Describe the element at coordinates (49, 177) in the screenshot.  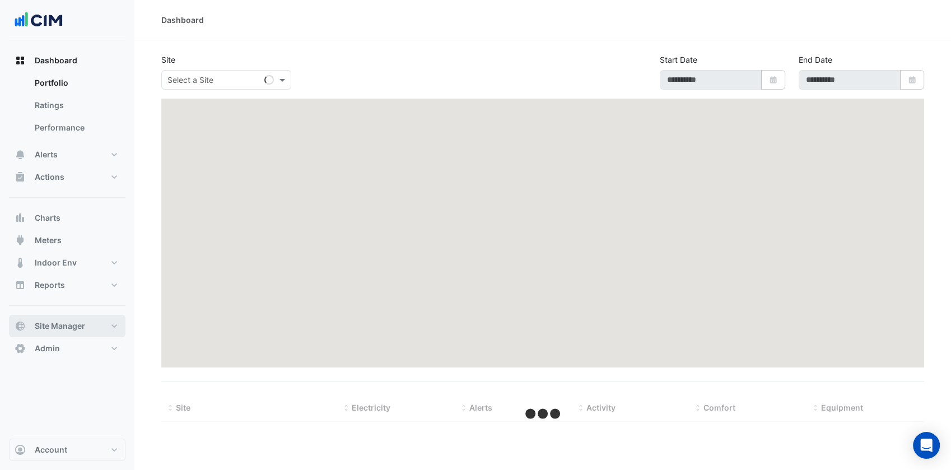
I see `span: Actions` at that location.